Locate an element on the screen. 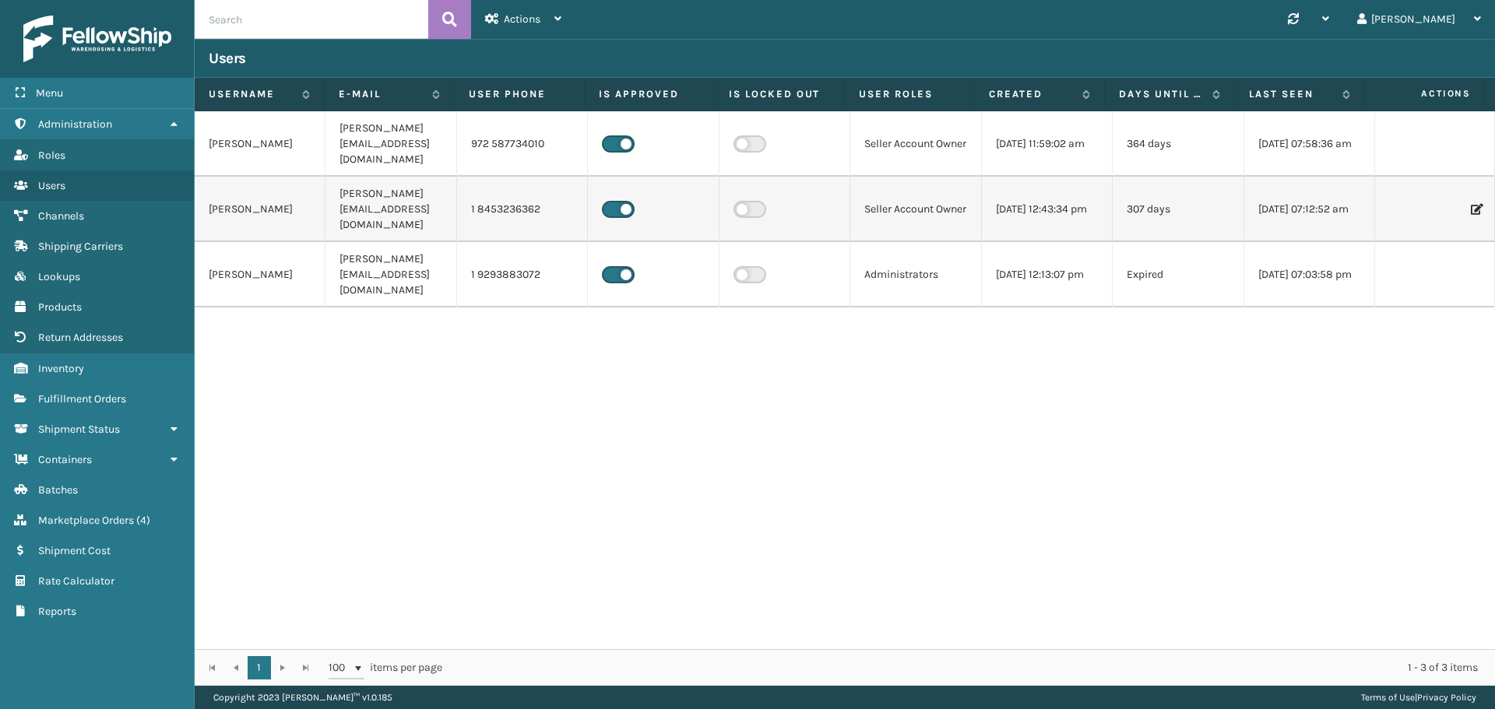 The height and width of the screenshot is (709, 1495). span: Containers is located at coordinates (65, 459).